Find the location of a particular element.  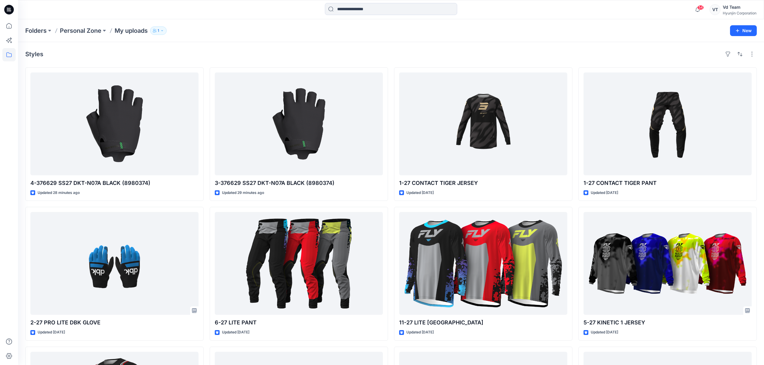

p: 1-27 CONTACT TIGER JERSEY is located at coordinates (483, 183).